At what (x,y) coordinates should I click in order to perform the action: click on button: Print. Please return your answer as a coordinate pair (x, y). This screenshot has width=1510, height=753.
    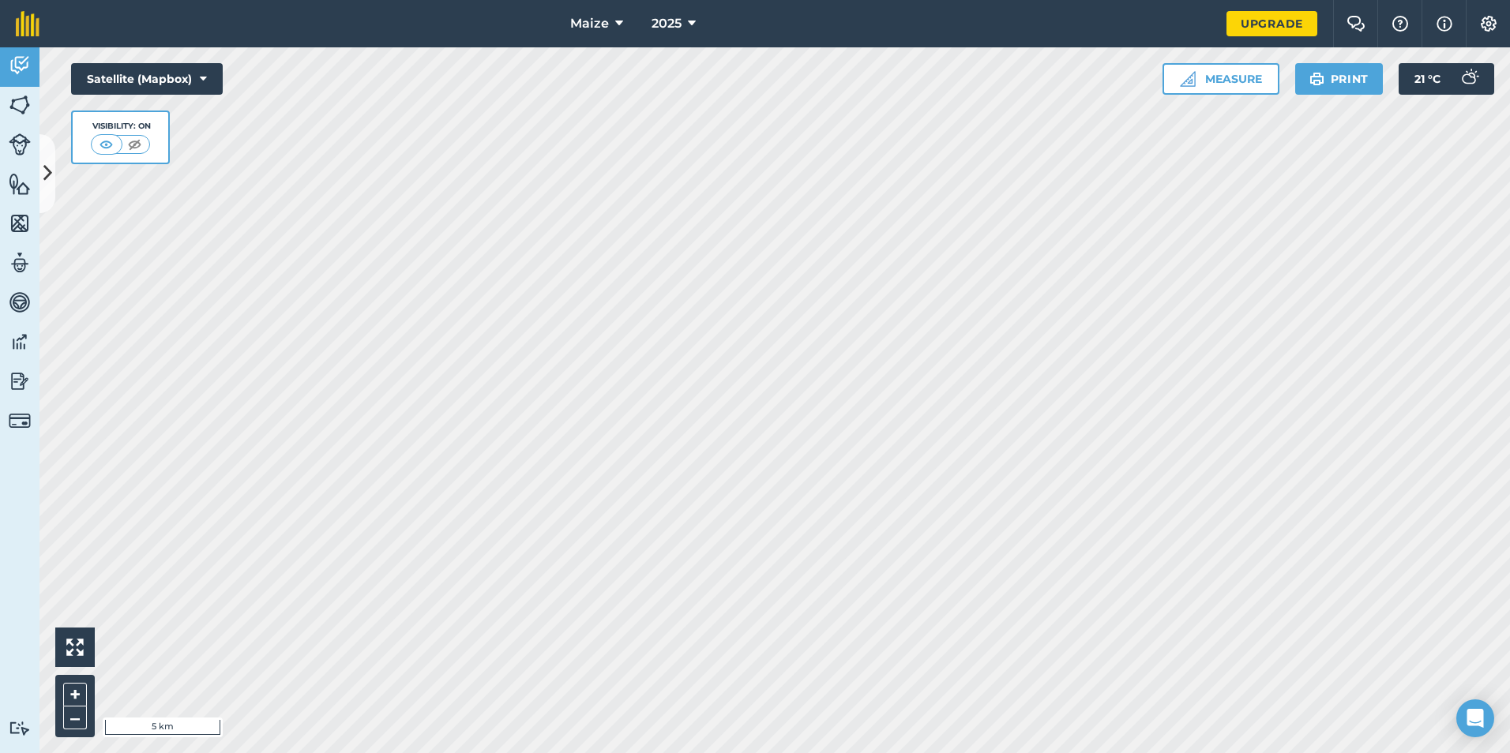
    Looking at the image, I should click on (1339, 79).